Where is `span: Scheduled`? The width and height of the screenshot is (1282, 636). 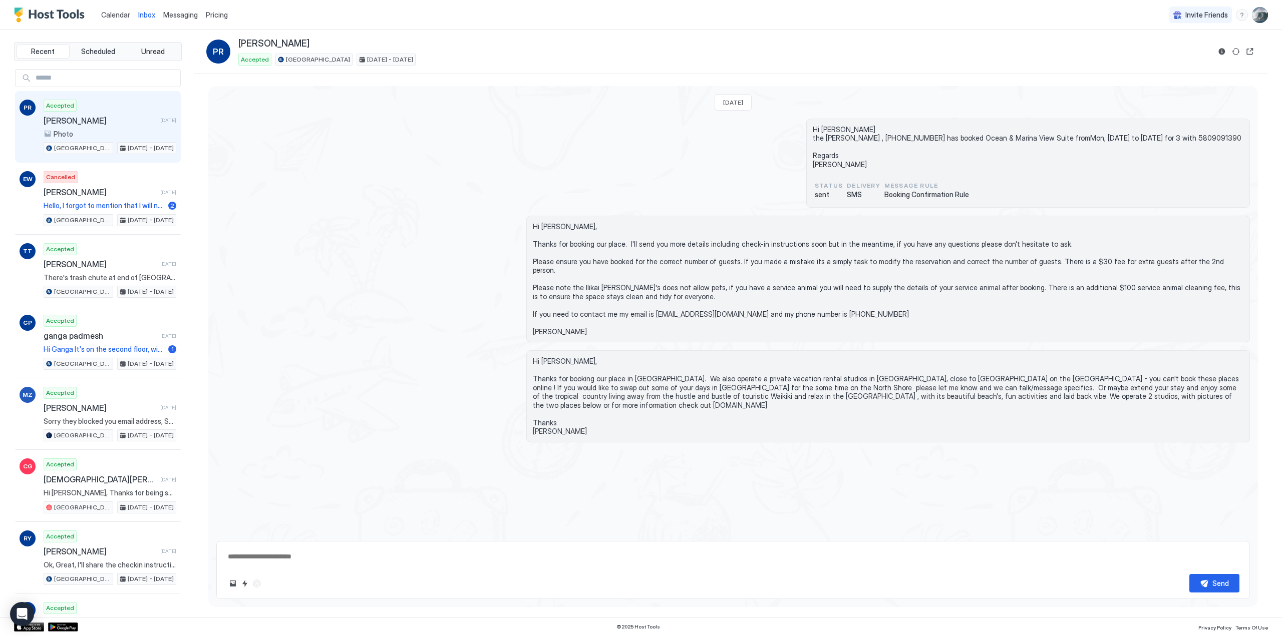 span: Scheduled is located at coordinates (98, 52).